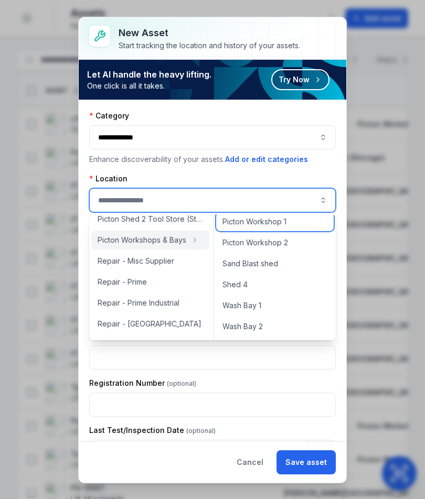 This screenshot has width=425, height=499. I want to click on span: Picton Shed 2 Tool Store (Storage), so click(150, 219).